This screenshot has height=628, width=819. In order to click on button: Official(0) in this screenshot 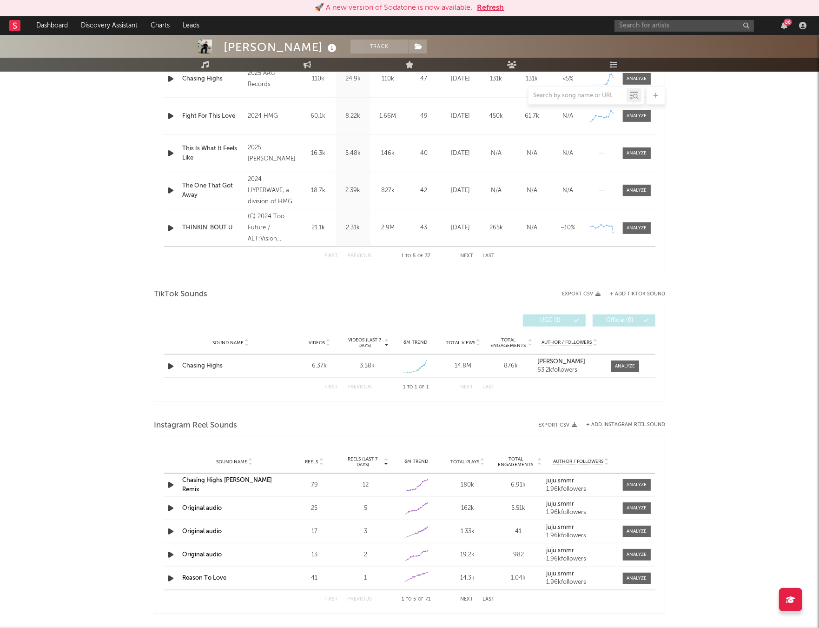, I will do `click(624, 320)`.